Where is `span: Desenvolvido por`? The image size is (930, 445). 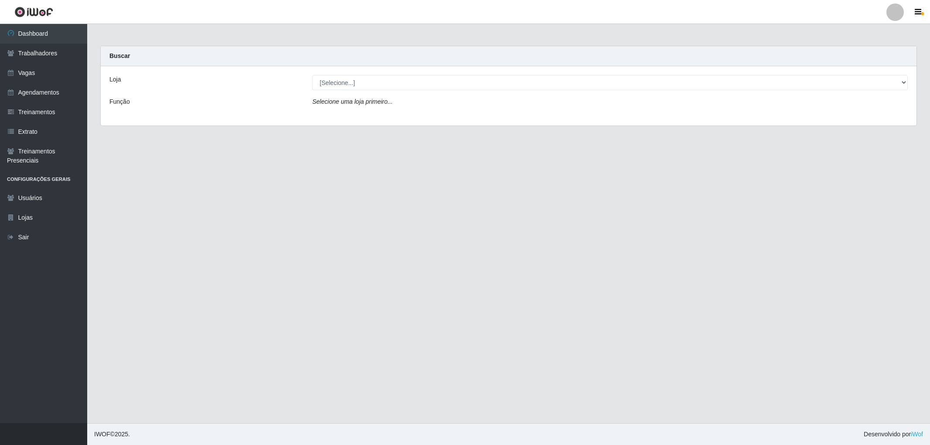 span: Desenvolvido por is located at coordinates (894, 434).